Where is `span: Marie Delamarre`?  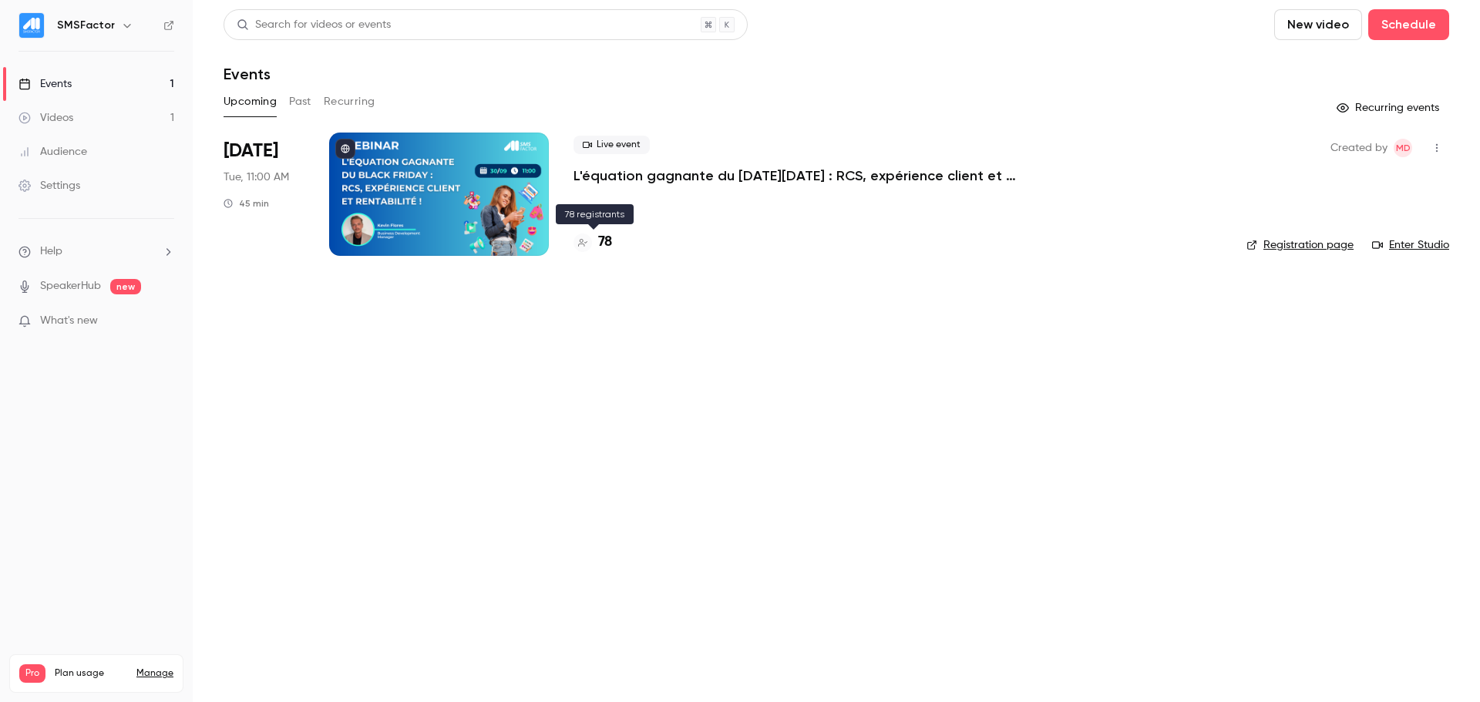 span: Marie Delamarre is located at coordinates (1403, 148).